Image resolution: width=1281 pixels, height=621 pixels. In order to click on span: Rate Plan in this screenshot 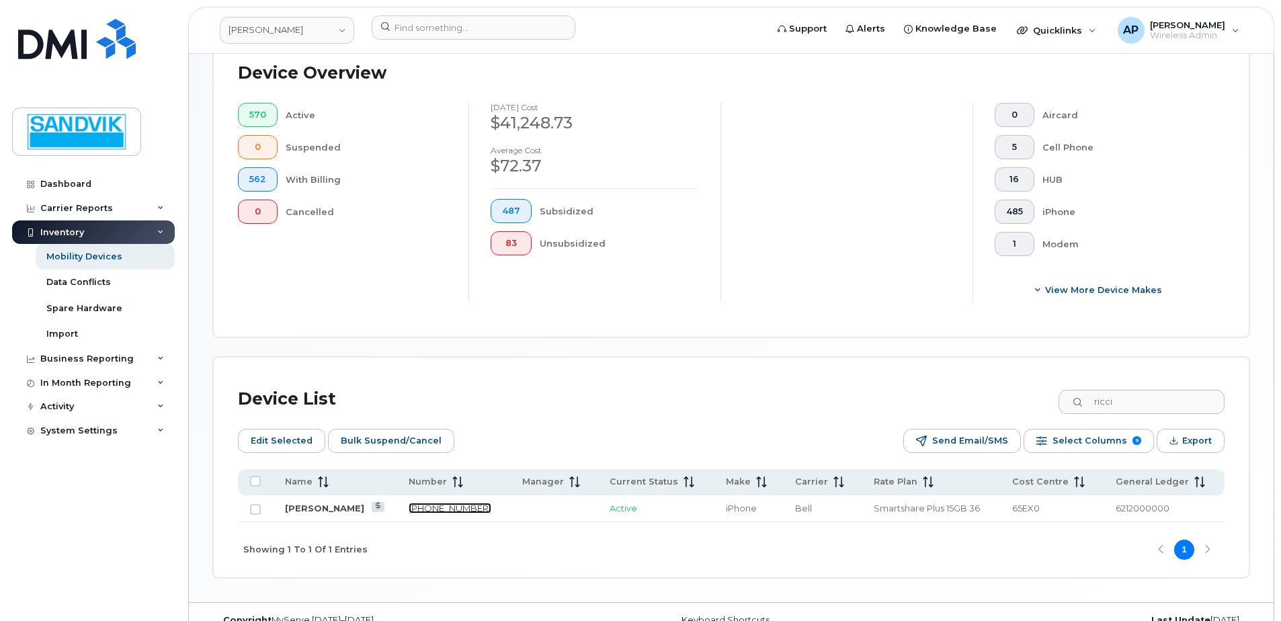, I will do `click(896, 482)`.